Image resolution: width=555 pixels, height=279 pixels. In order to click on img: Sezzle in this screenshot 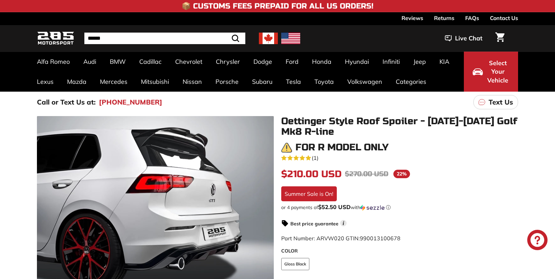, I will do `click(372, 207)`.